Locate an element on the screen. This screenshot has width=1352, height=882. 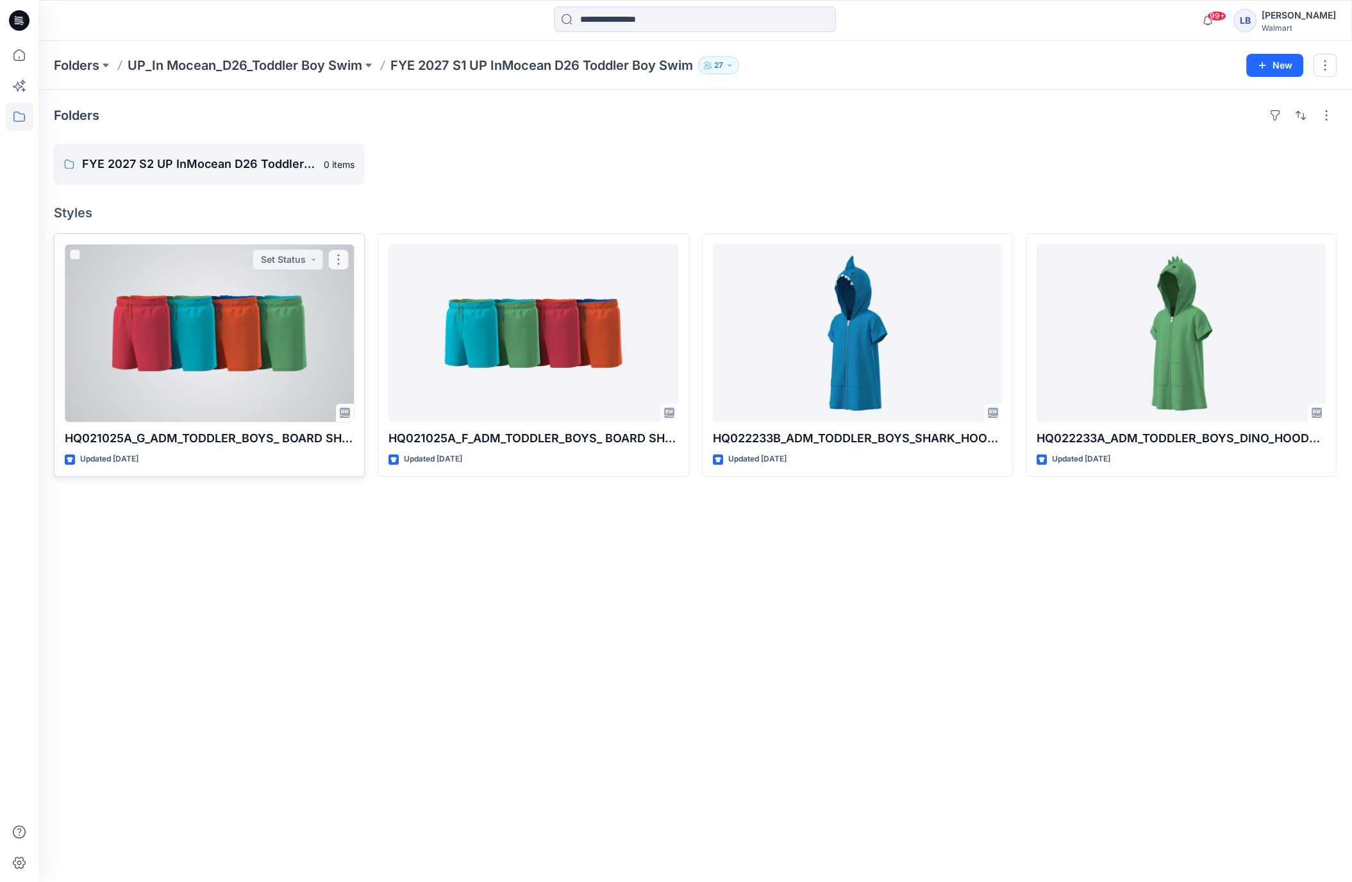
div: Walmart is located at coordinates (1299, 28).